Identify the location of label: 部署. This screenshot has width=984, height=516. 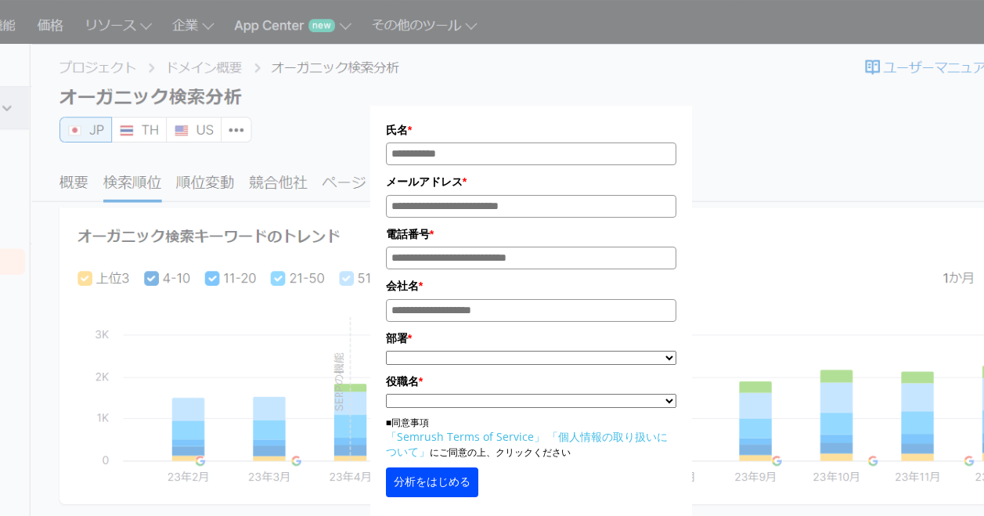
(532, 338).